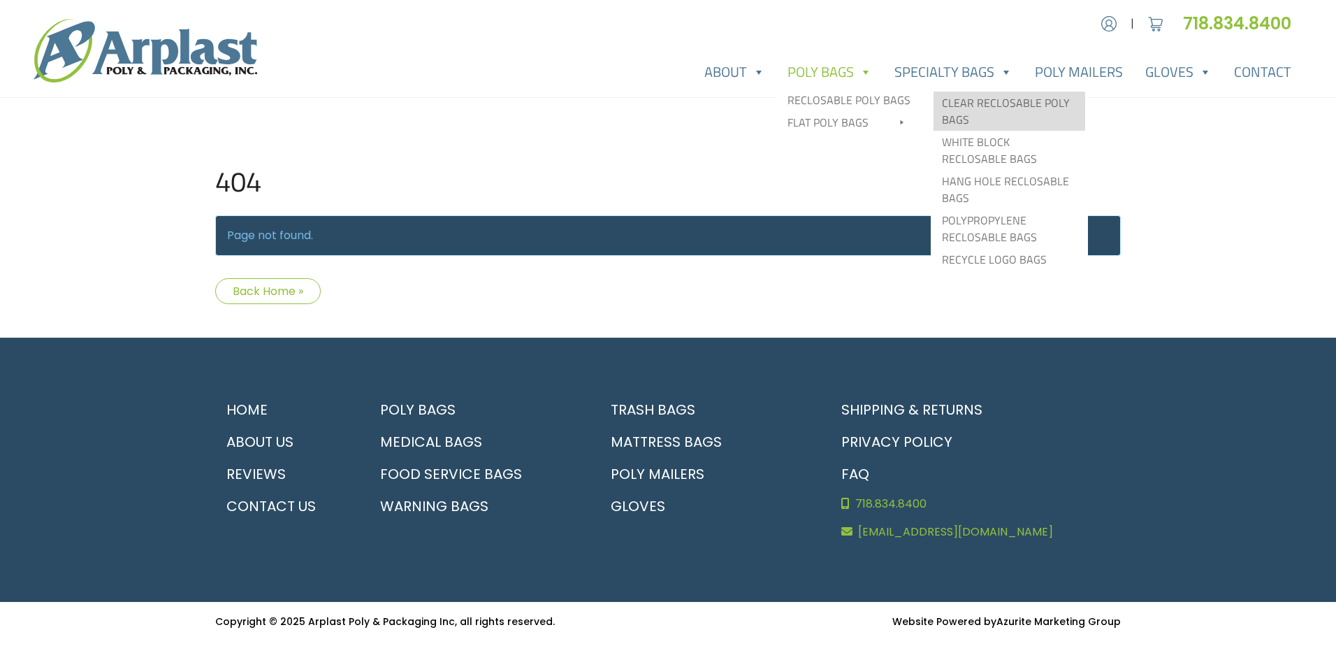  I want to click on a: FAQ, so click(976, 474).